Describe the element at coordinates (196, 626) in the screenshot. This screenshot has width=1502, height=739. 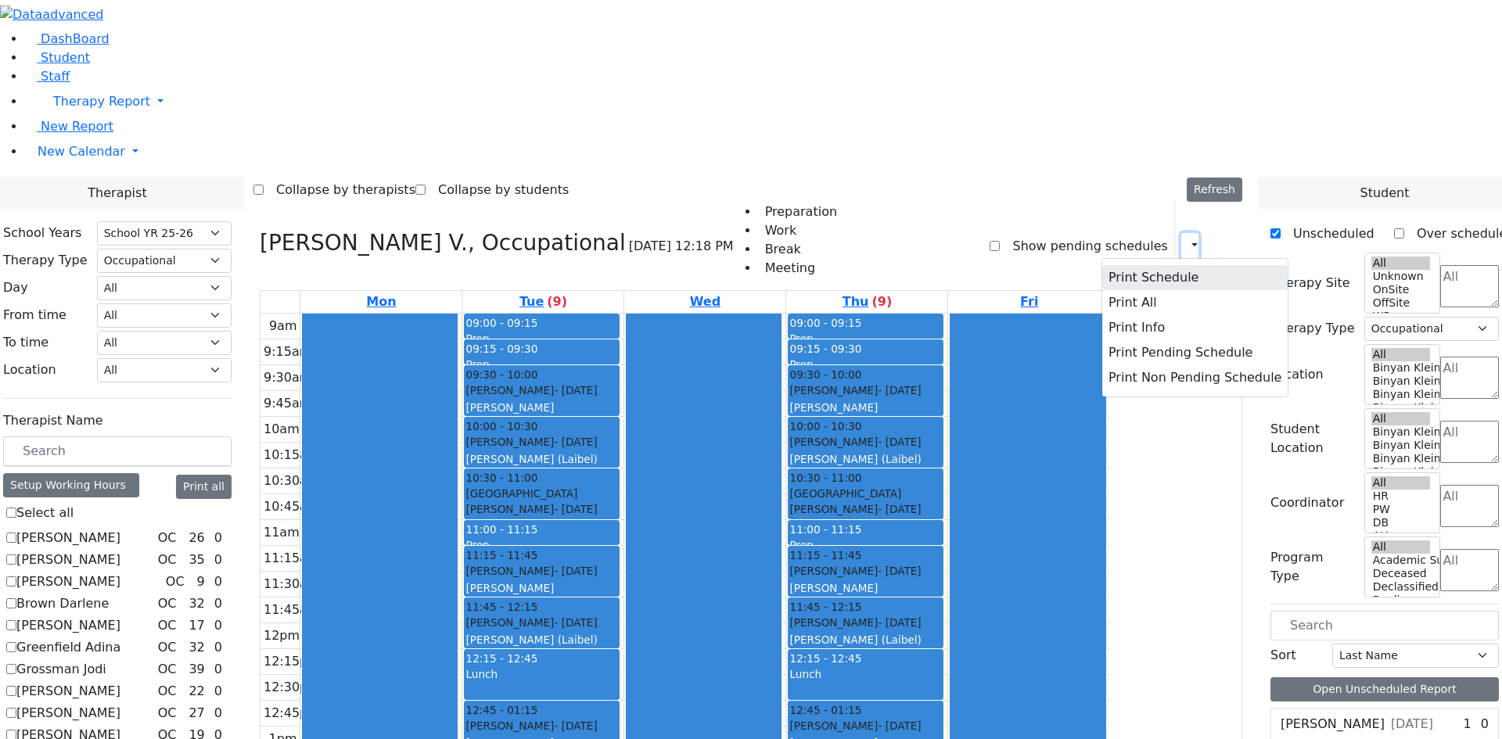
I see `div: 17` at that location.